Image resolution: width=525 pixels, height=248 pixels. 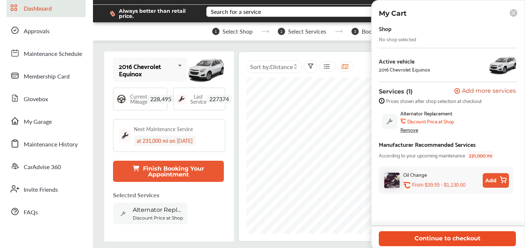 What do you see at coordinates (121, 99) in the screenshot?
I see `img: steering_logo` at bounding box center [121, 99].